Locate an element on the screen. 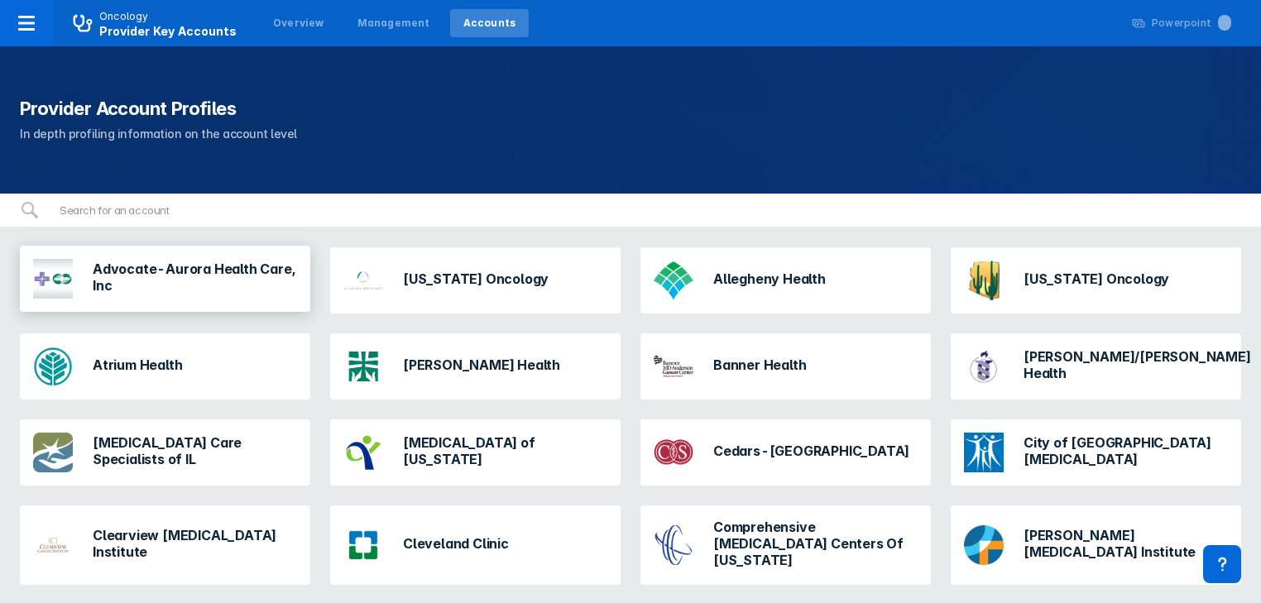 The height and width of the screenshot is (603, 1261). img: banner-md-anderson.png is located at coordinates (674, 367).